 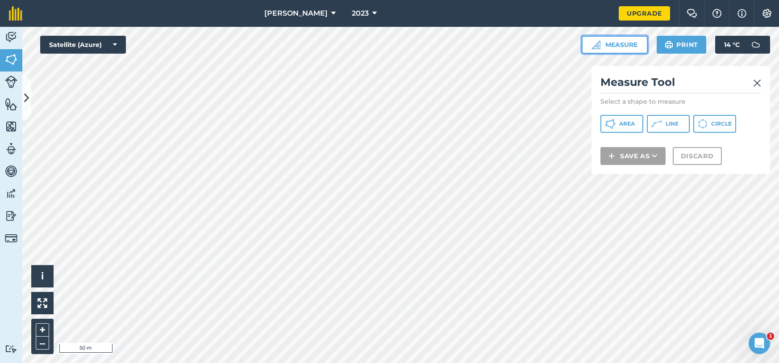 I want to click on button: Discard, so click(x=698, y=156).